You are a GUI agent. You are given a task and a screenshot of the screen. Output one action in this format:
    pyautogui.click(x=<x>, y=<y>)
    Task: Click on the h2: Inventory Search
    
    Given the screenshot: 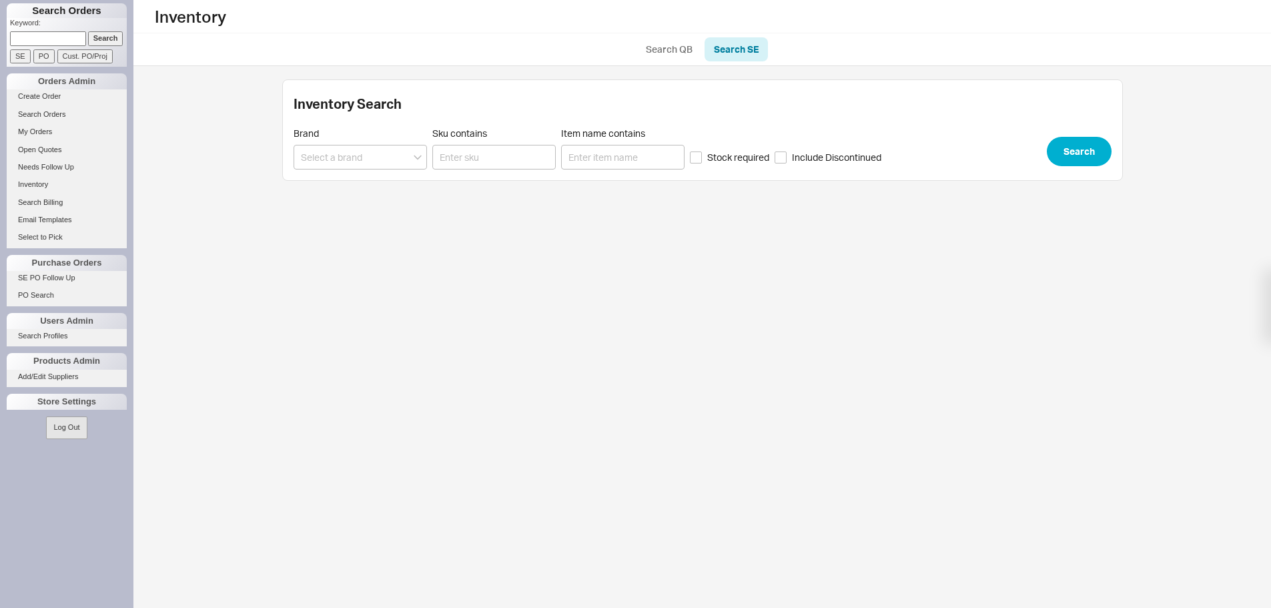 What is the action you would take?
    pyautogui.click(x=348, y=104)
    